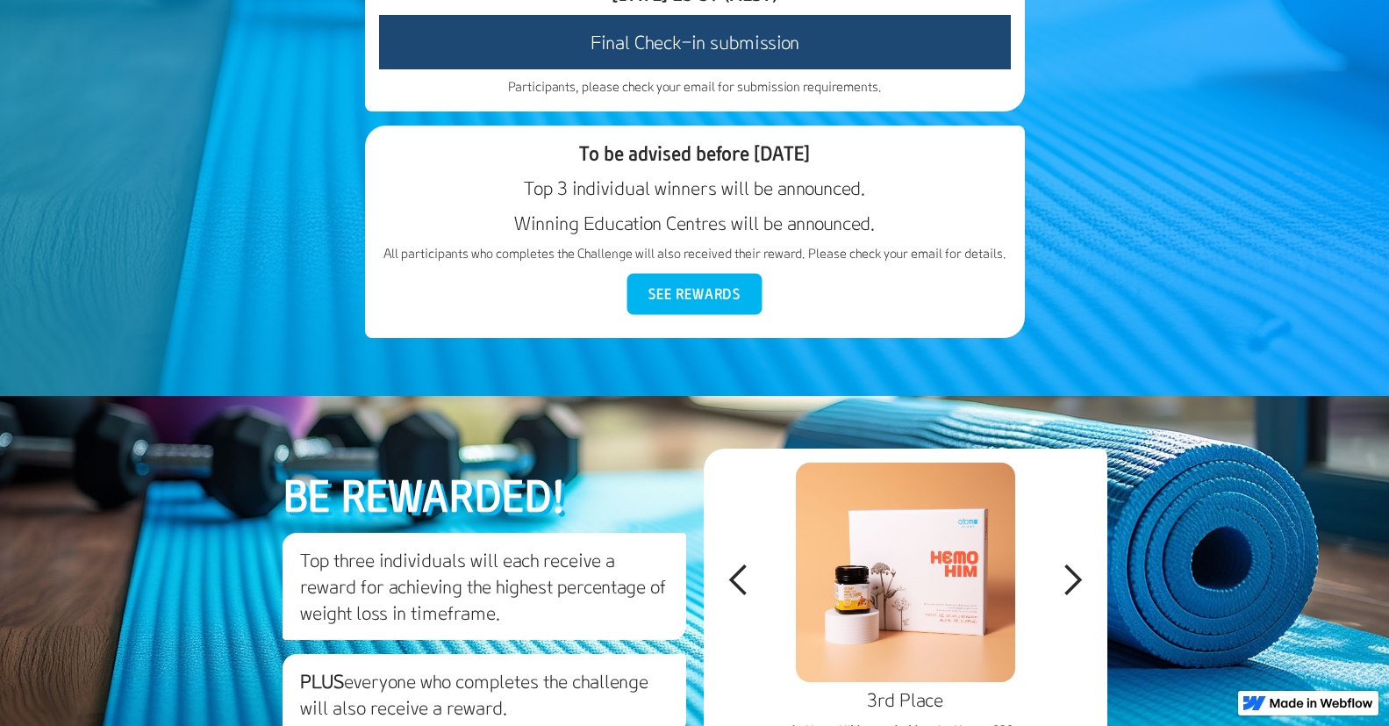 The height and width of the screenshot is (726, 1389). What do you see at coordinates (1321, 703) in the screenshot?
I see `img: Made in Webflow` at bounding box center [1321, 703].